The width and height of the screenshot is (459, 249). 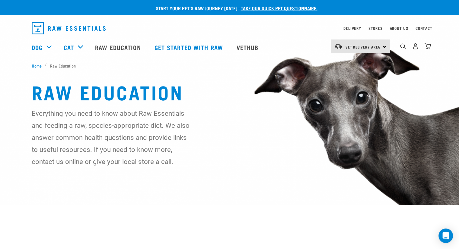 What do you see at coordinates (37, 47) in the screenshot?
I see `a: Dog` at bounding box center [37, 47].